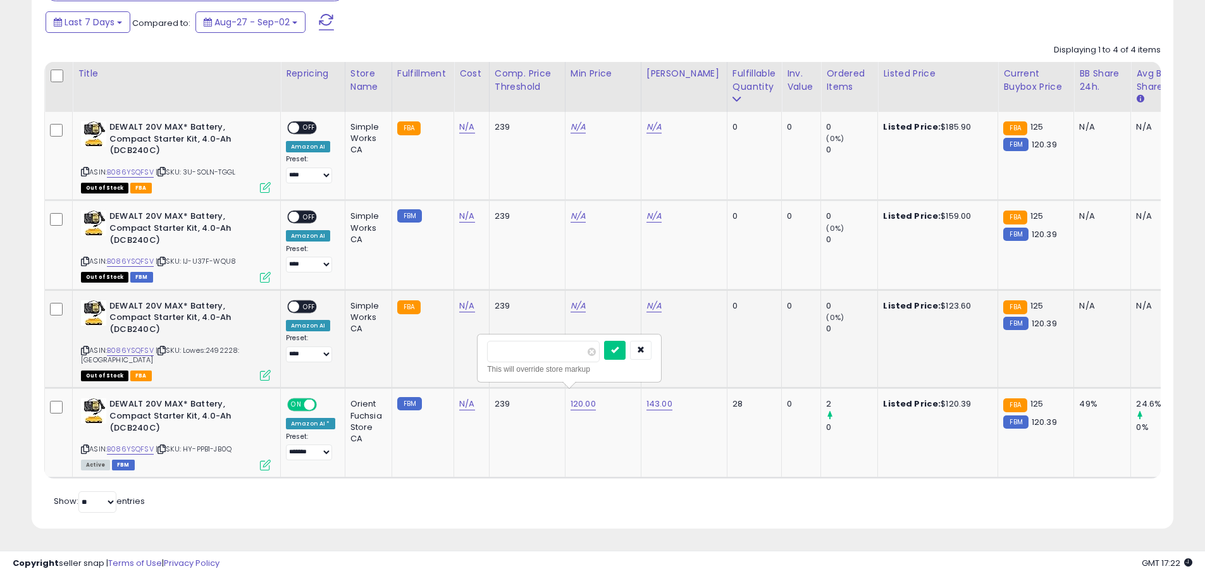  I want to click on div: Orient Fuchsia Store CA, so click(366, 421).